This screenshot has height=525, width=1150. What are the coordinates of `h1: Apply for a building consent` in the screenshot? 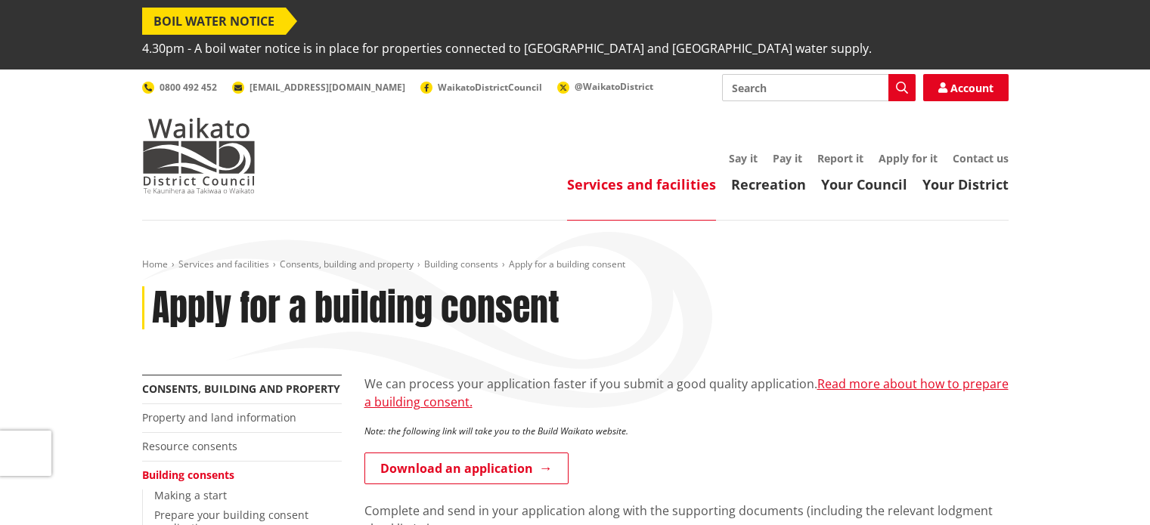 It's located at (355, 308).